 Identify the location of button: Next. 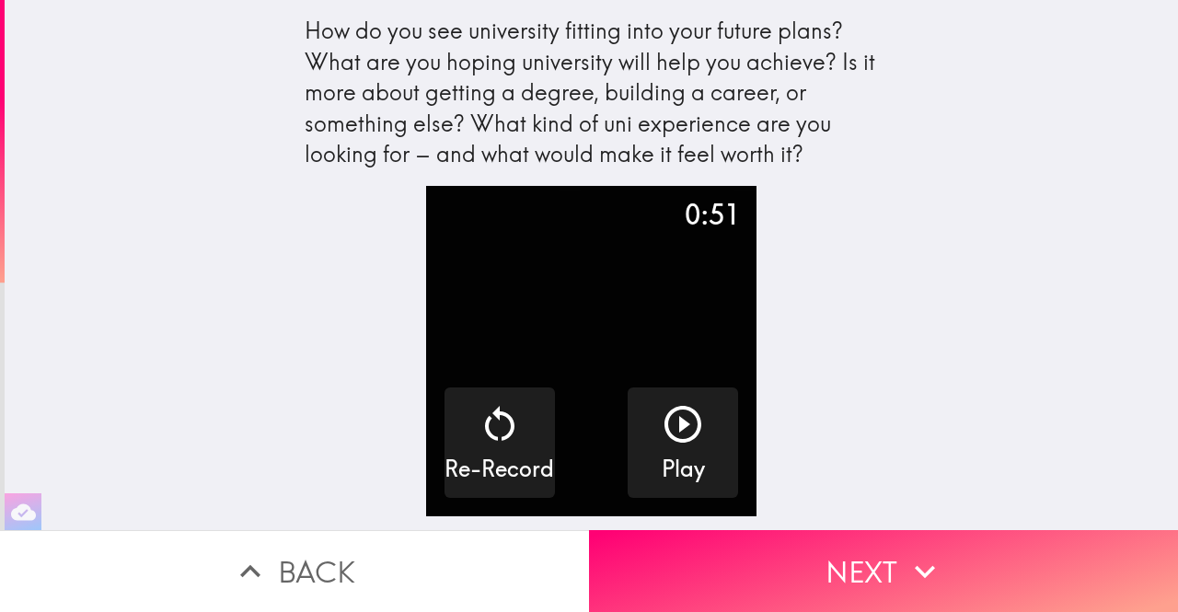
(884, 571).